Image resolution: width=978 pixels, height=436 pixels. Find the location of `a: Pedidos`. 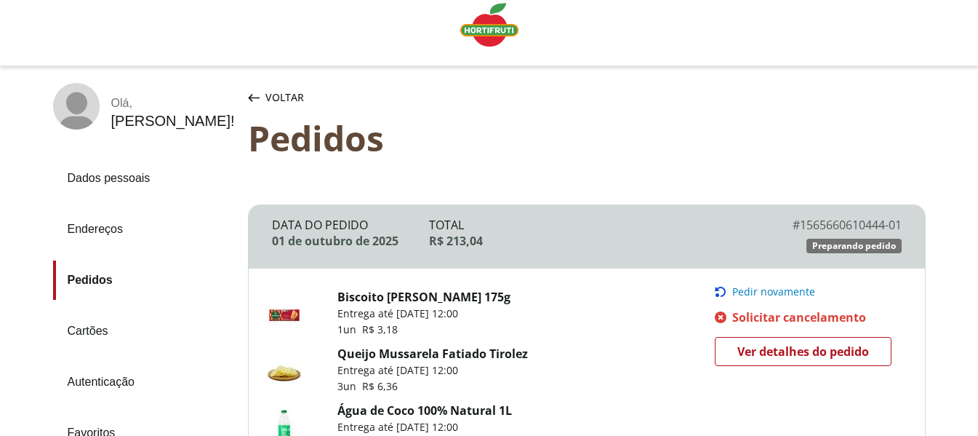

a: Pedidos is located at coordinates (145, 280).